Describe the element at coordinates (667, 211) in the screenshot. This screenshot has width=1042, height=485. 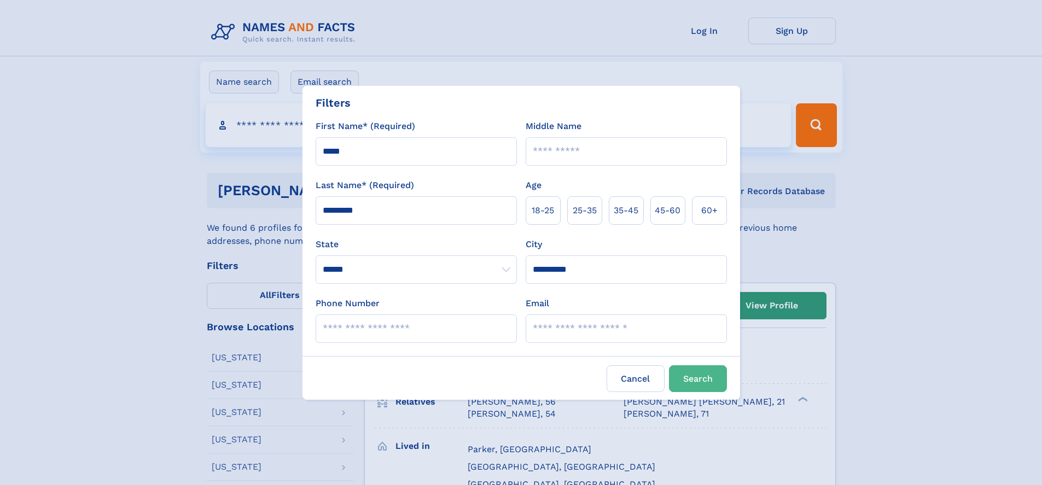
I see `span: 45‑60` at that location.